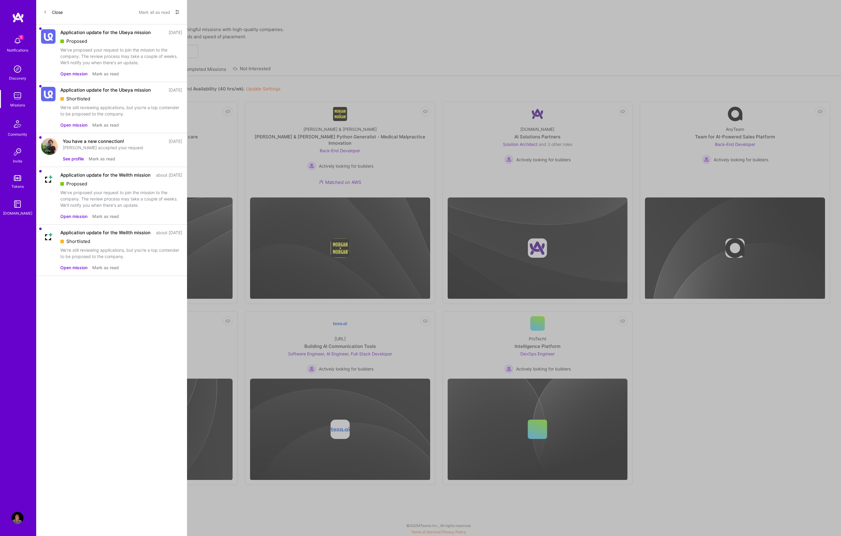 Image resolution: width=841 pixels, height=536 pixels. Describe the element at coordinates (93, 141) in the screenshot. I see `div: You have a new connection!` at that location.